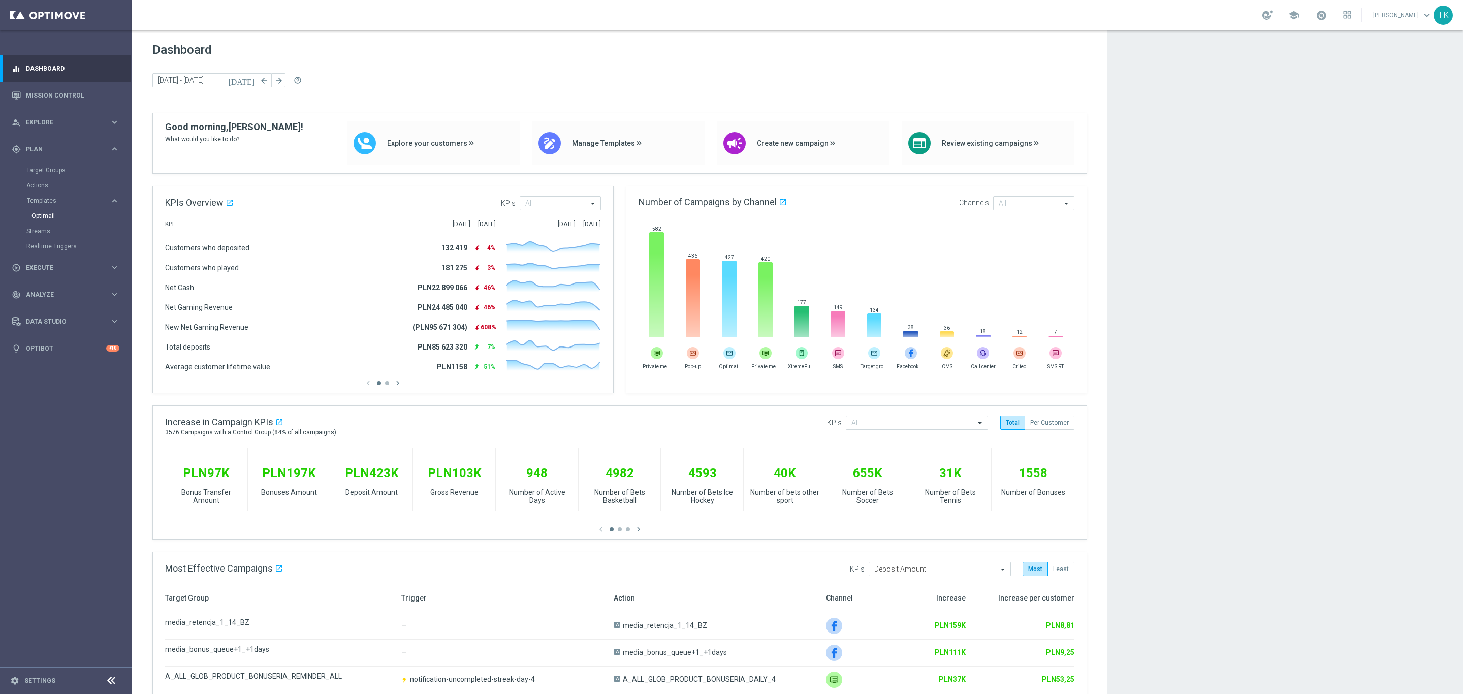 The height and width of the screenshot is (694, 1463). What do you see at coordinates (66, 95) in the screenshot?
I see `div: Mission Control` at bounding box center [66, 95].